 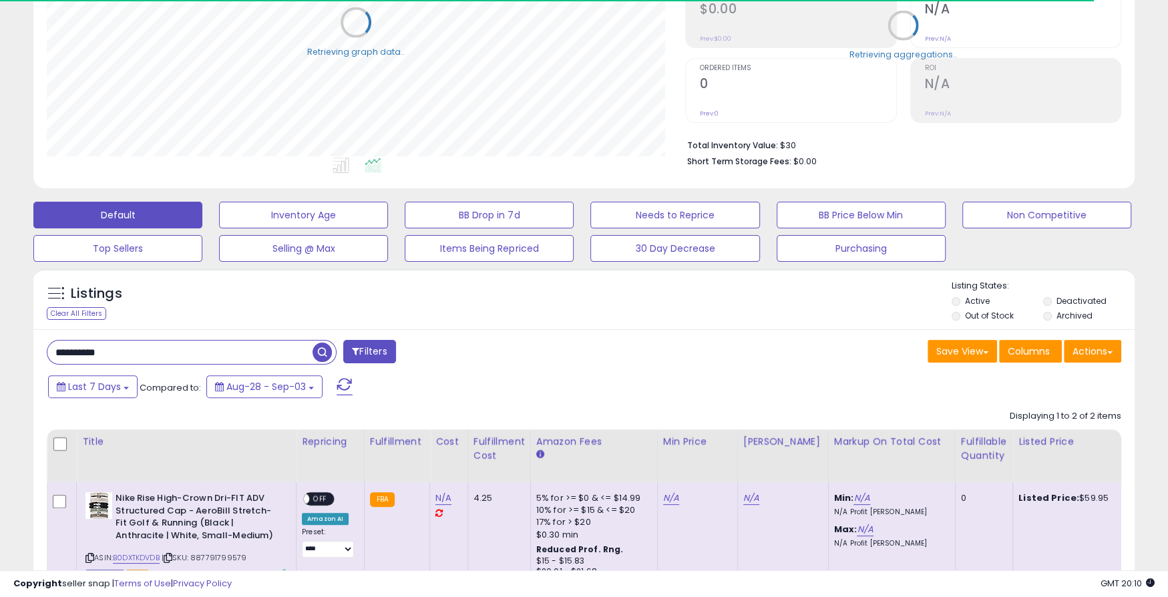 What do you see at coordinates (1043, 286) in the screenshot?
I see `p: Listing States:` at bounding box center [1043, 286].